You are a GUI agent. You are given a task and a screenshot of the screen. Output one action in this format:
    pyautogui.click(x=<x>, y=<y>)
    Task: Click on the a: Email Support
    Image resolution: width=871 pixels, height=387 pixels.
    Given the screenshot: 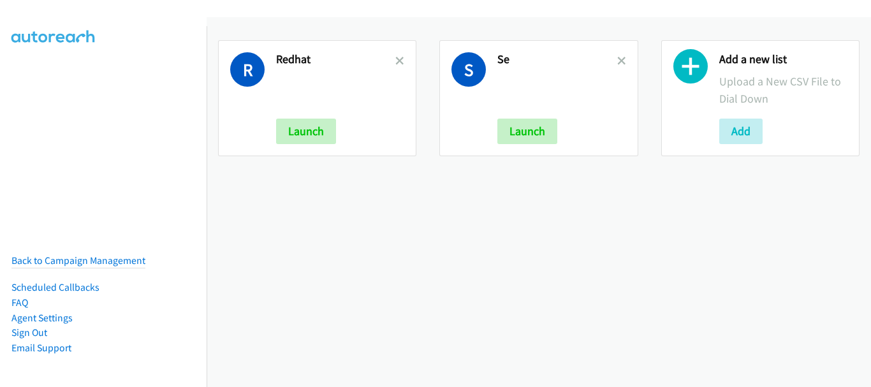 What is the action you would take?
    pyautogui.click(x=41, y=347)
    